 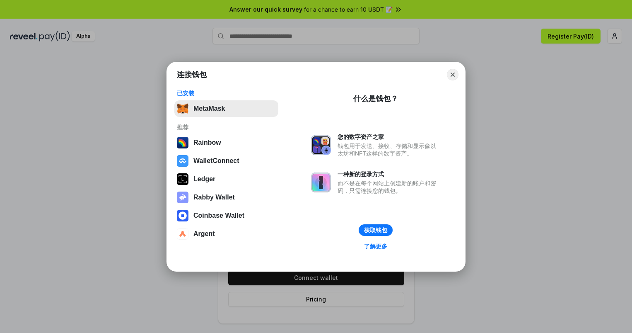 I want to click on img: svg+xml,%3Csvg%20fill%3D%22none%22%20height%3D%2233%22%20viewBox%3D%220%200%2035%2033%22%20width%..., so click(x=183, y=109).